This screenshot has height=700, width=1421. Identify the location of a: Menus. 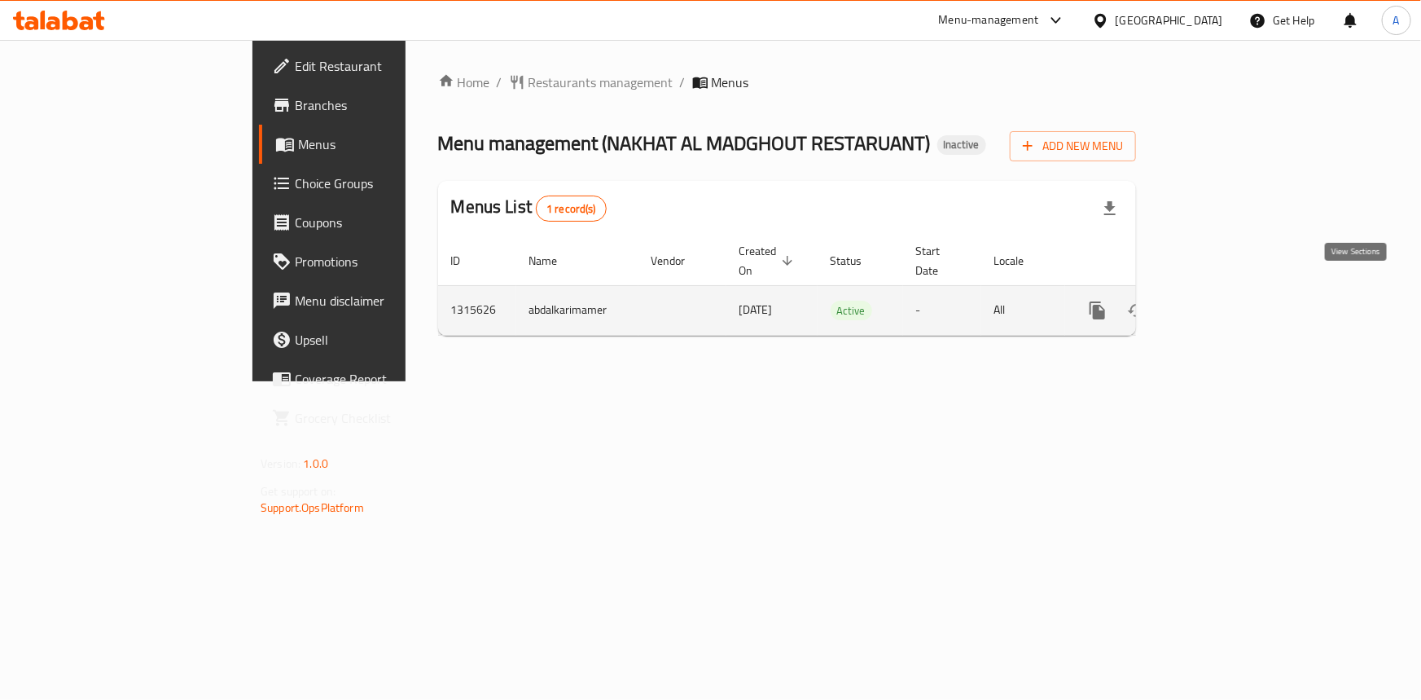
(374, 144).